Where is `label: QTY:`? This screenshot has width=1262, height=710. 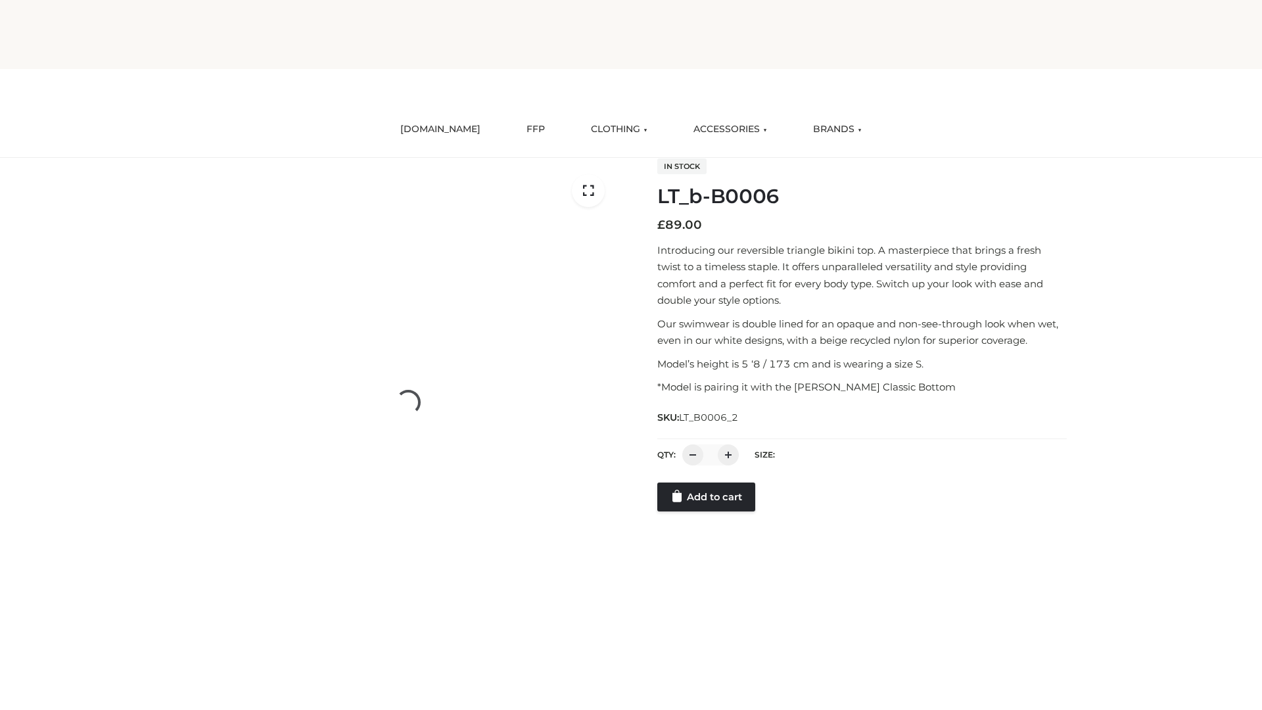 label: QTY: is located at coordinates (667, 454).